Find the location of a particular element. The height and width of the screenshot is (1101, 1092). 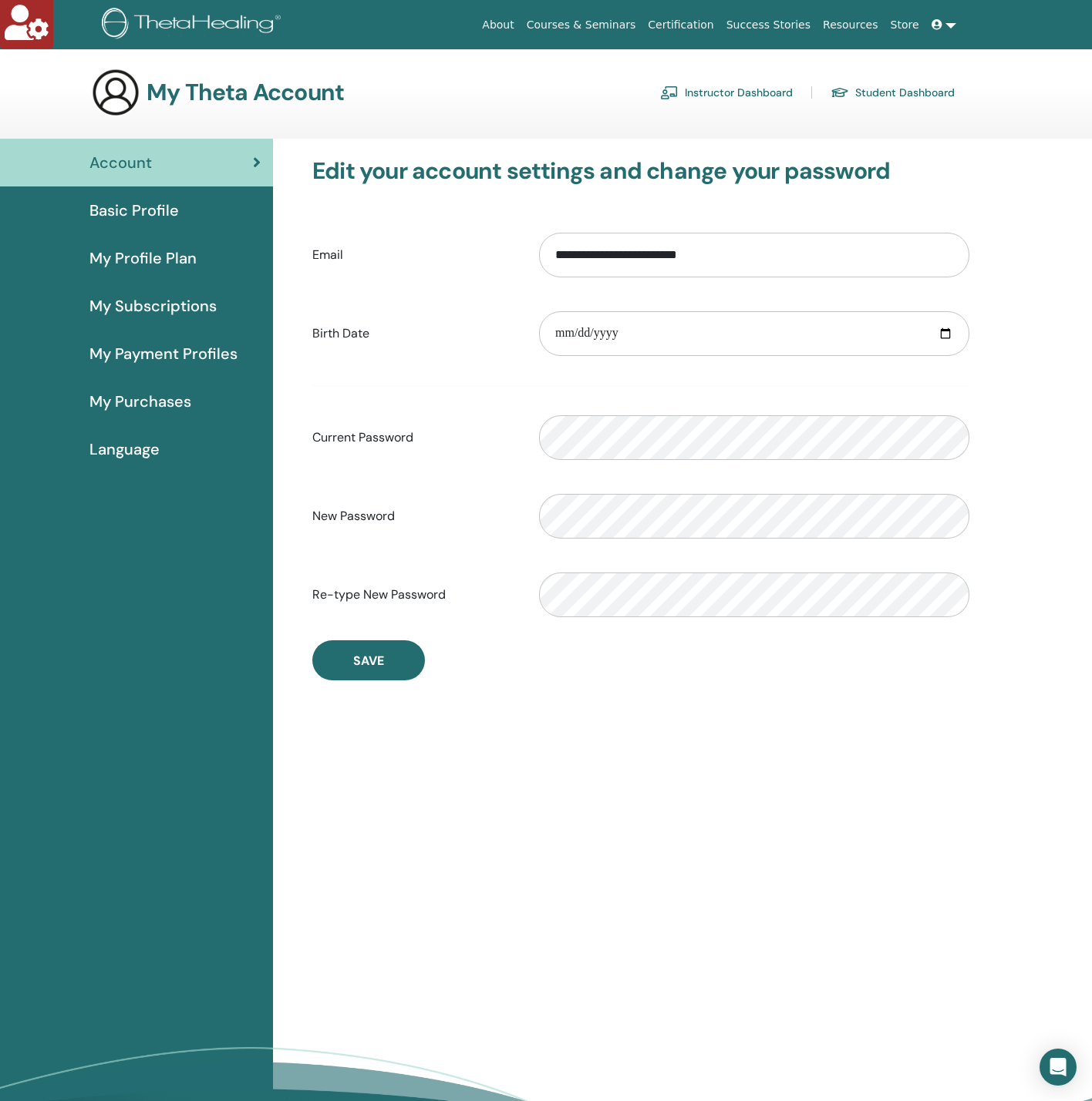

a: Courses & Seminars is located at coordinates (581, 25).